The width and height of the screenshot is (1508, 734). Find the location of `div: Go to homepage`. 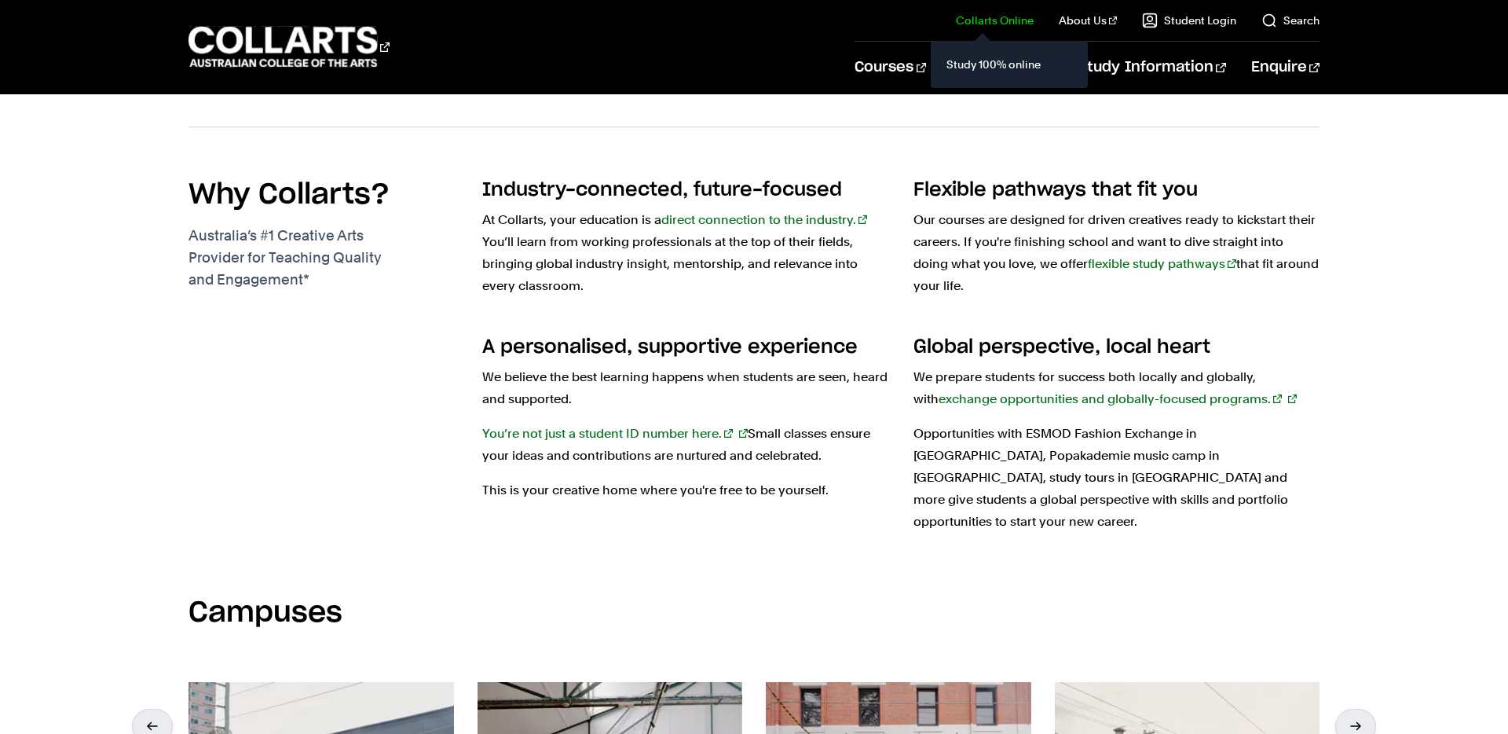

div: Go to homepage is located at coordinates (289, 46).